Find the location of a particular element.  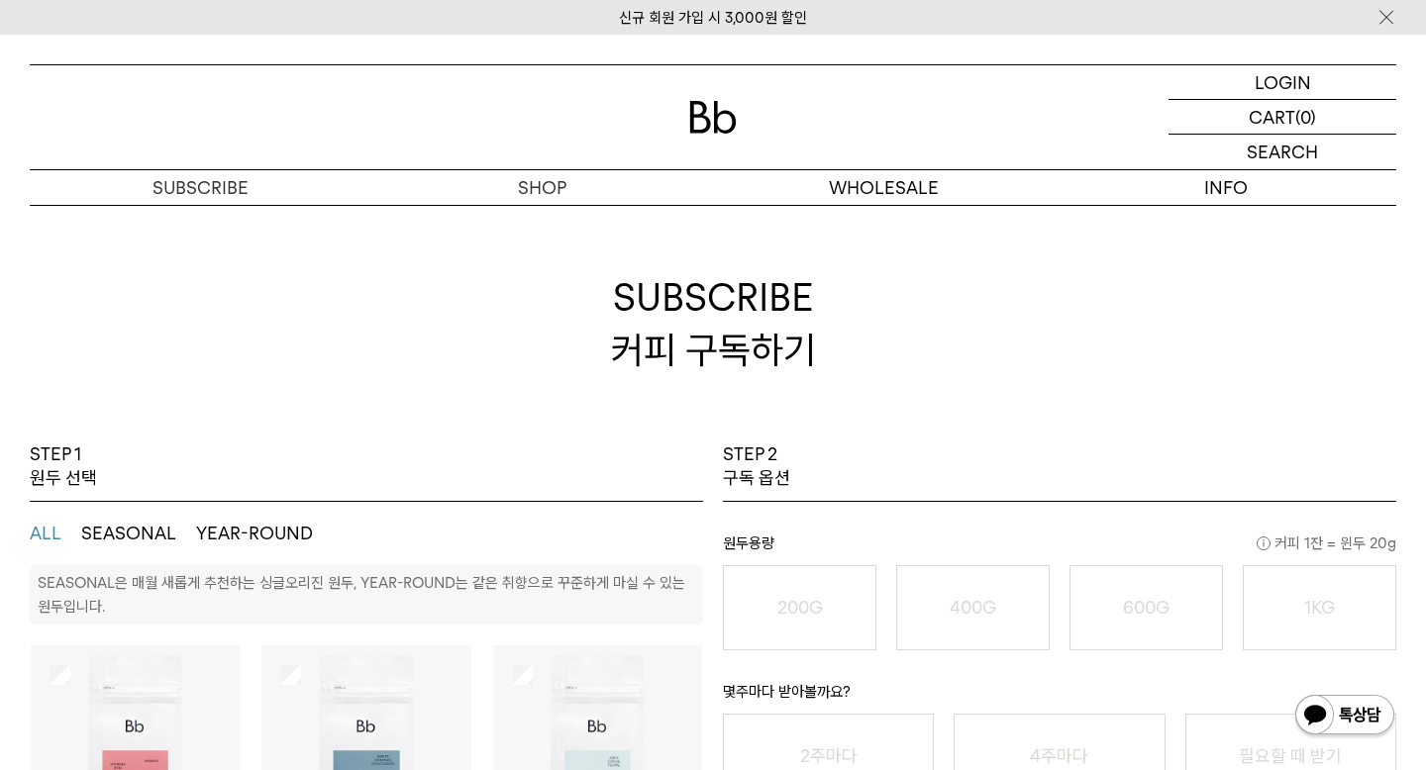

img: 로고 is located at coordinates (713, 117).